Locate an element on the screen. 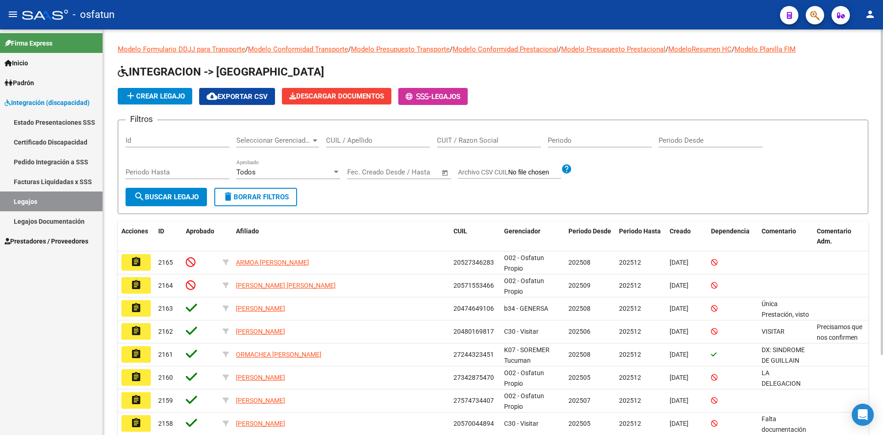  mat-icon: help is located at coordinates (567, 169).